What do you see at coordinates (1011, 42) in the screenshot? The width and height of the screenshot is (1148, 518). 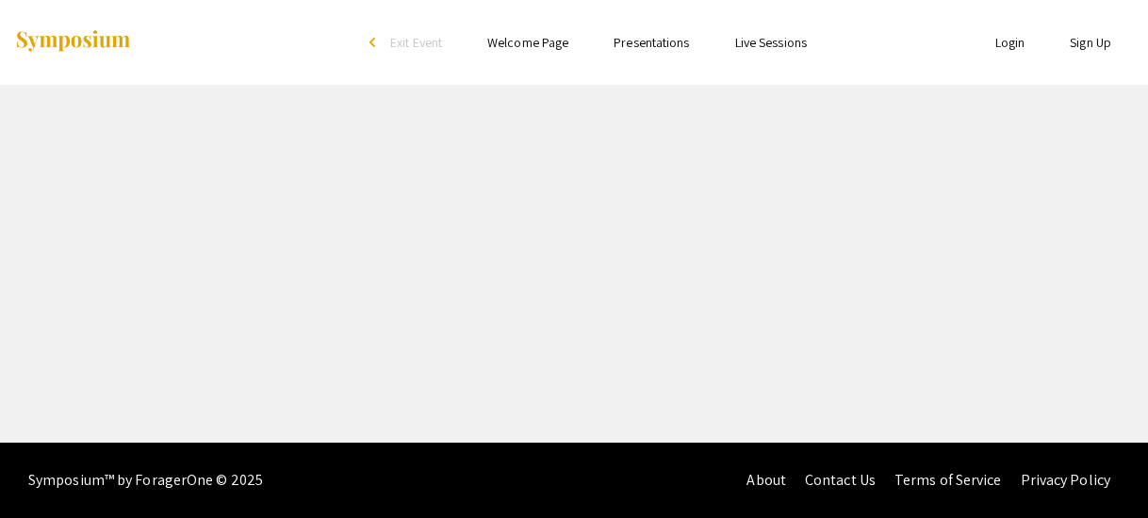 I see `a: Login` at bounding box center [1011, 42].